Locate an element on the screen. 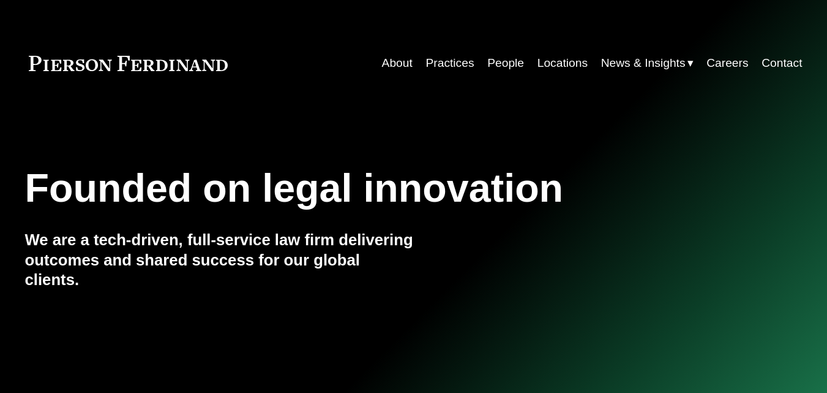 This screenshot has height=393, width=827. a: folder dropdown is located at coordinates (647, 63).